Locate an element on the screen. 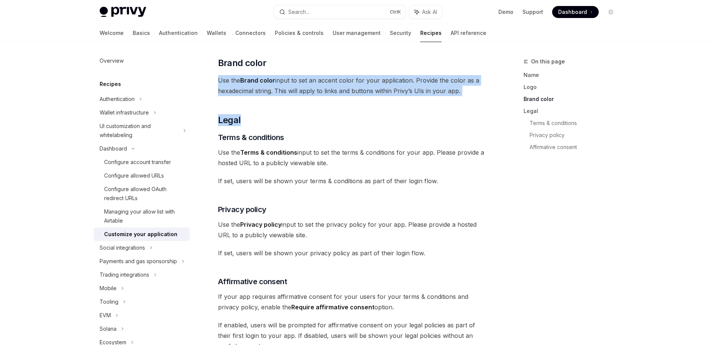  a: Affirmative consent is located at coordinates (576, 147).